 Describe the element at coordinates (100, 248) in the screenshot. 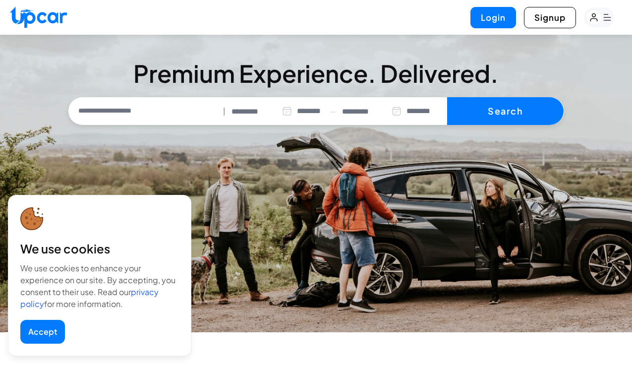

I see `div: We use cookies` at that location.